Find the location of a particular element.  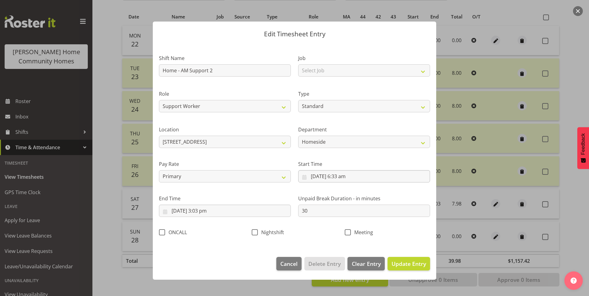

button: Feedback - Show survey is located at coordinates (583, 148).